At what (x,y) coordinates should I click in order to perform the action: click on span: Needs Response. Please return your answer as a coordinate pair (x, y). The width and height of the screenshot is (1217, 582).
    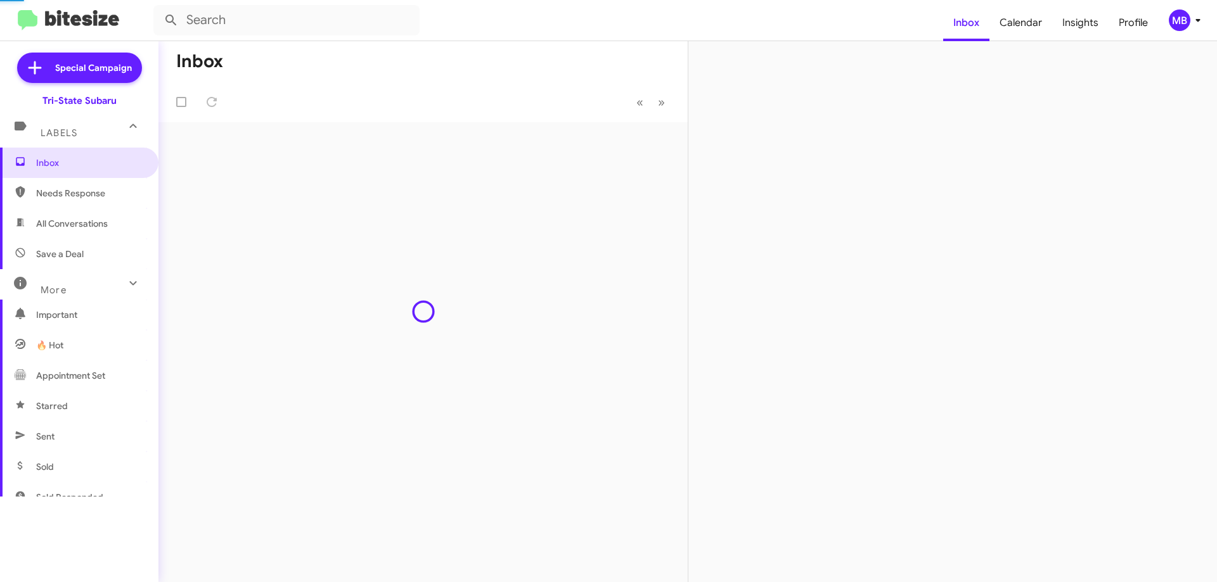
    Looking at the image, I should click on (90, 193).